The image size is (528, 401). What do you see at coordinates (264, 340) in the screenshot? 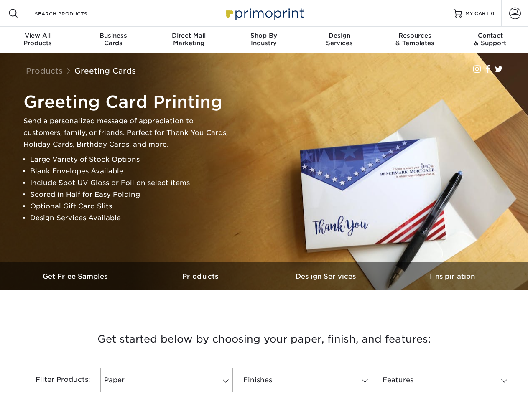
I see `h3: Get started below by choosing your paper, finish, and features:` at bounding box center [264, 340].